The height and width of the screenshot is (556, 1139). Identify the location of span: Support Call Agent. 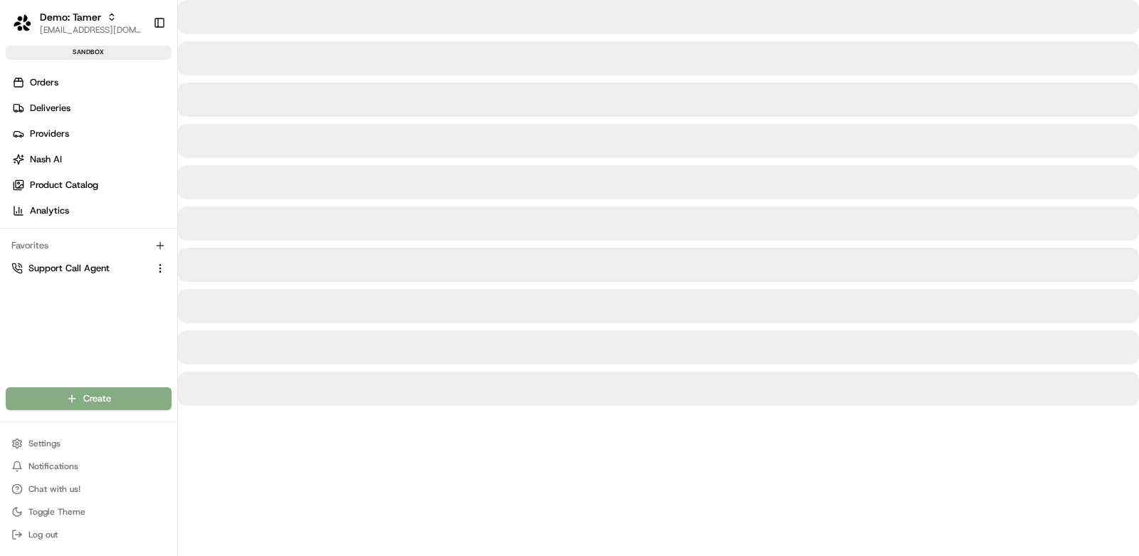
(69, 268).